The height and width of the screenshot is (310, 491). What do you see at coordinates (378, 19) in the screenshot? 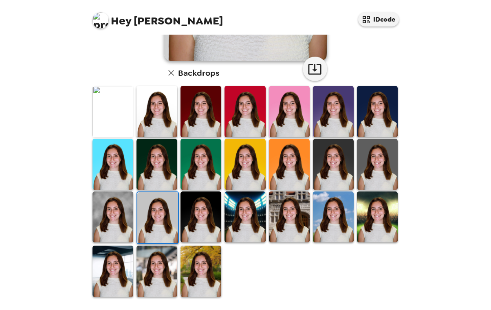
I see `button: IDcode` at bounding box center [378, 19].